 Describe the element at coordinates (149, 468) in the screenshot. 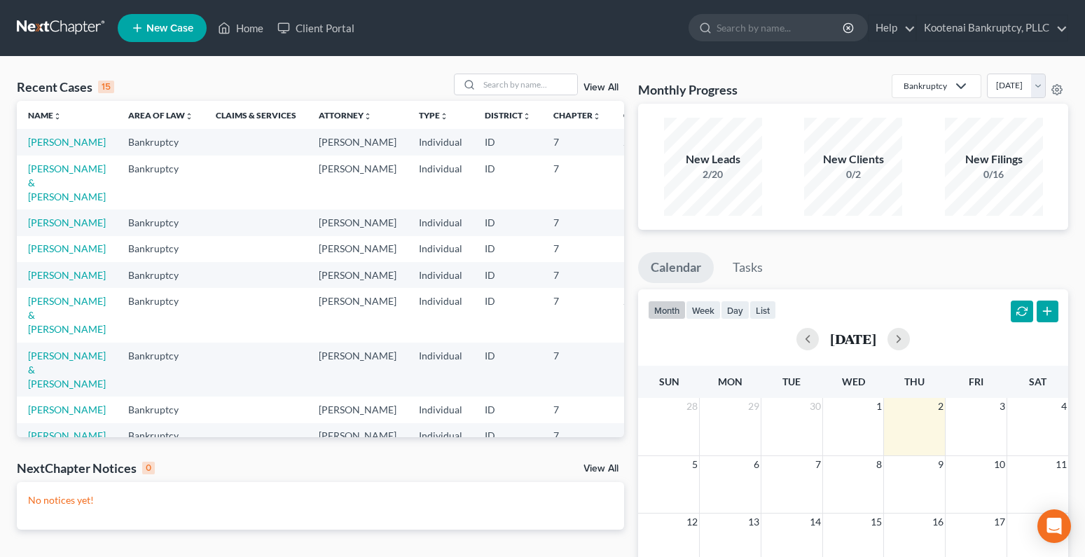

I see `div: 0` at that location.